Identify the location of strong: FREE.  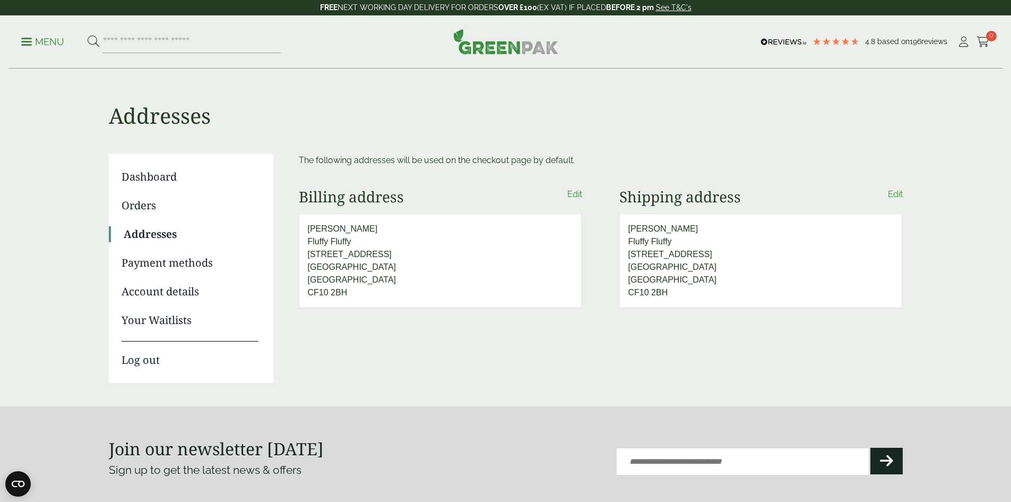
(329, 7).